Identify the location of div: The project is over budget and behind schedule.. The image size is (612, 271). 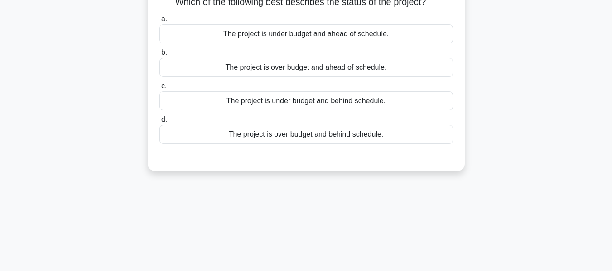
(306, 134).